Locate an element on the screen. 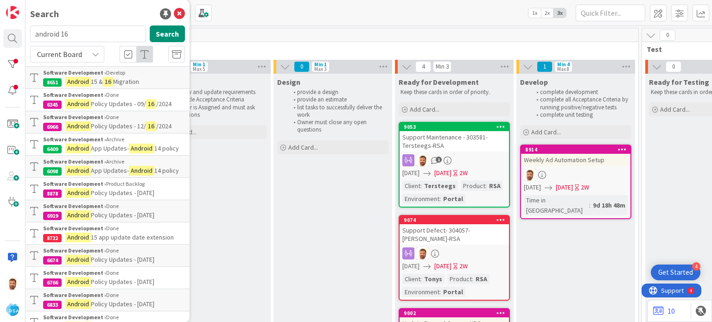 This screenshot has height=322, width=712. li: provide an estimate is located at coordinates (338, 100).